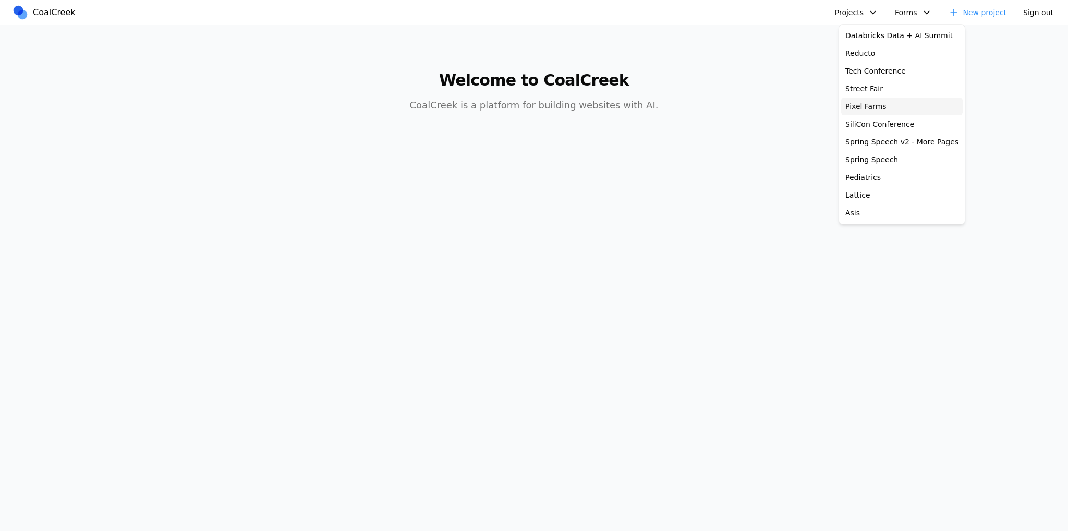  Describe the element at coordinates (857, 13) in the screenshot. I see `button: Projects` at that location.